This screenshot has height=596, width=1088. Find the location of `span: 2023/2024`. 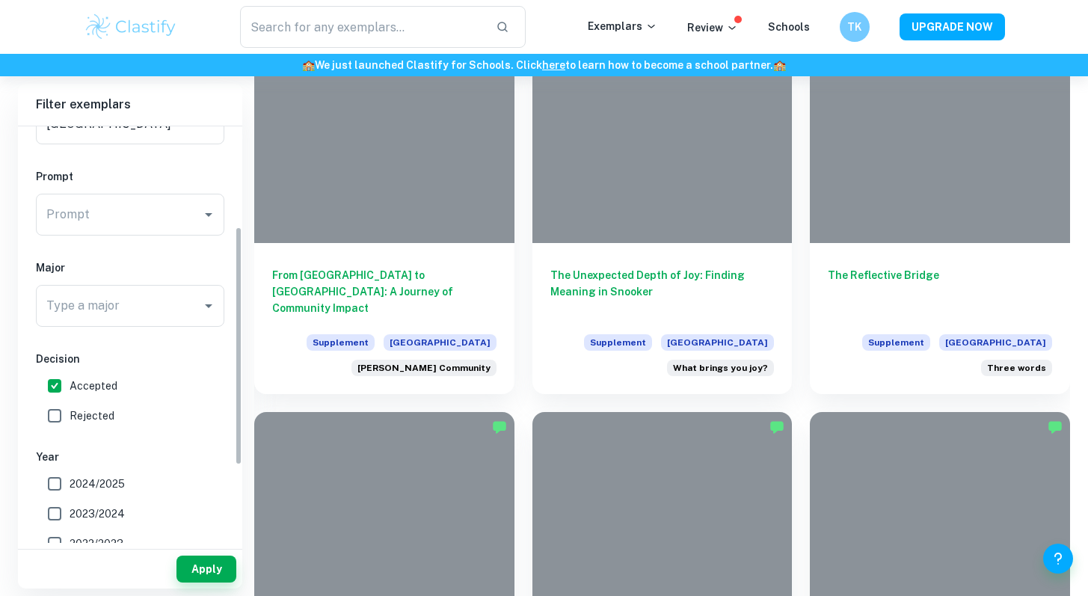

span: 2023/2024 is located at coordinates (97, 513).